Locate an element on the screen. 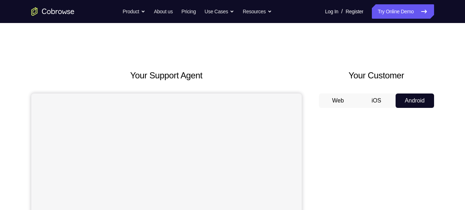  h2: Your Customer is located at coordinates (376, 75).